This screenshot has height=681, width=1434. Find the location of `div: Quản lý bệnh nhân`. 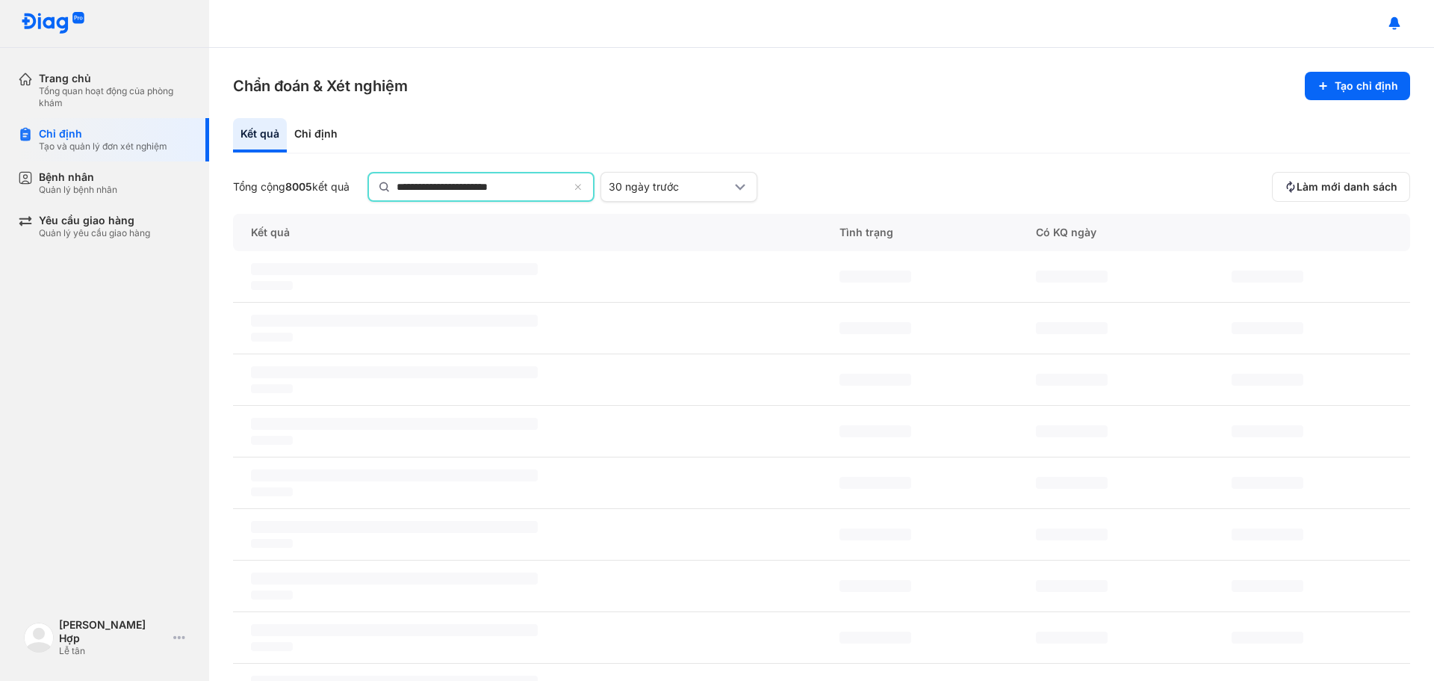

div: Quản lý bệnh nhân is located at coordinates (78, 190).